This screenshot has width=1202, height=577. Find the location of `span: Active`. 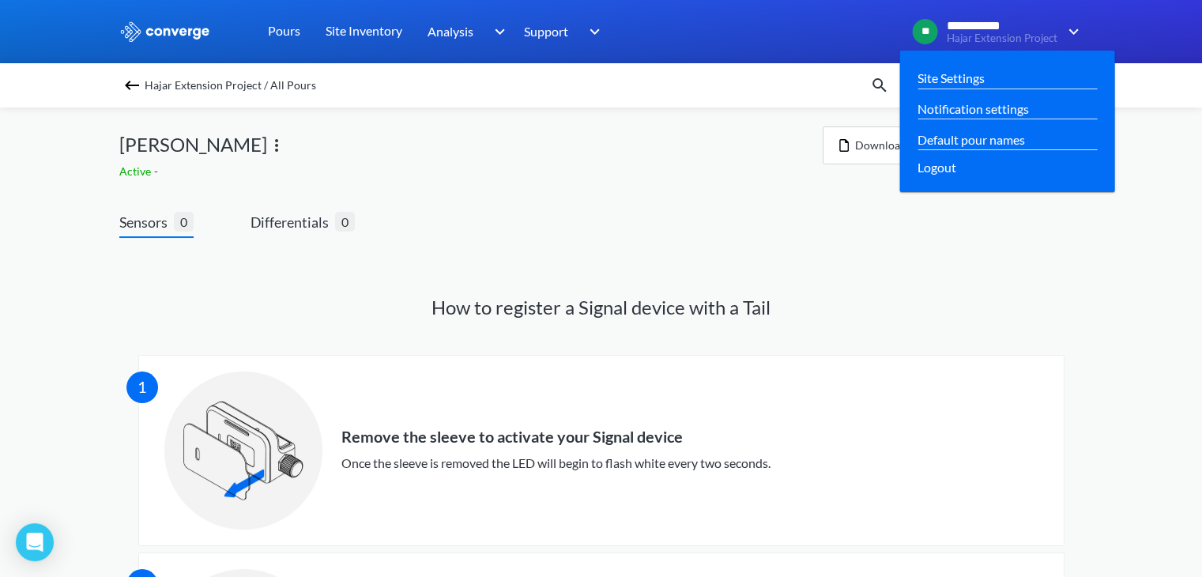

span: Active is located at coordinates (137, 171).